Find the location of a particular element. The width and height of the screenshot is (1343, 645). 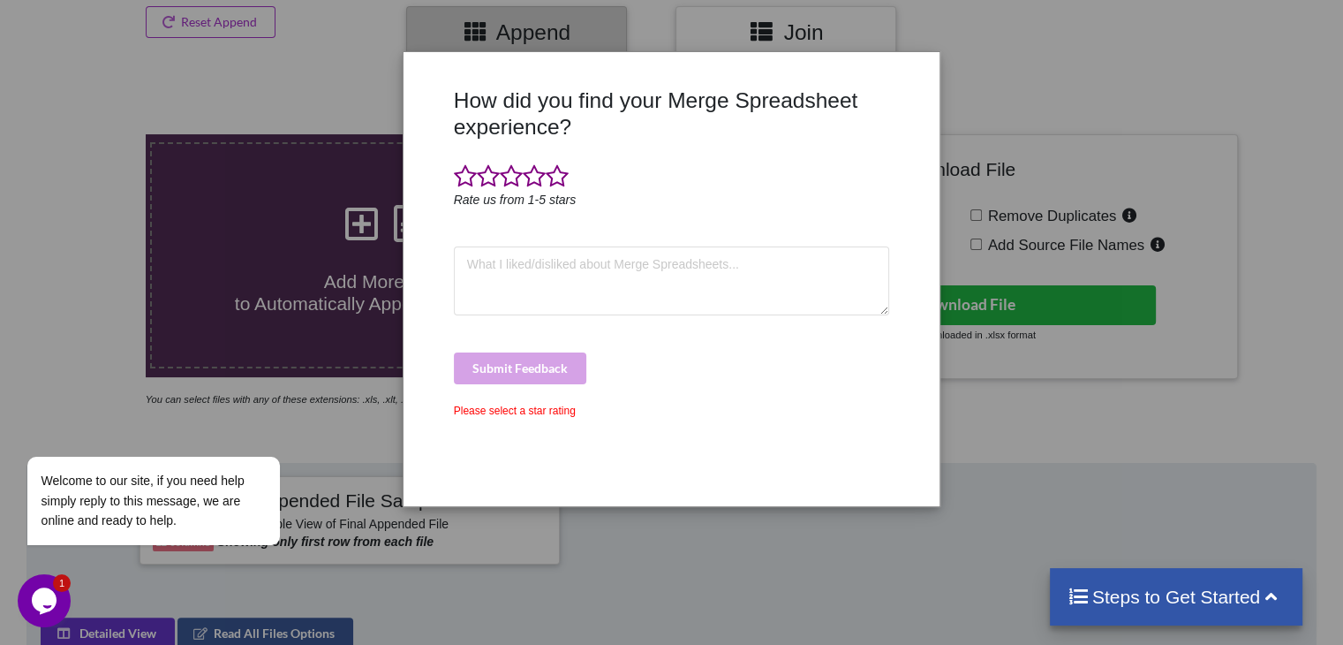

span: Welcome to our site, if you need help simply reply to this message, we are online and ready to help. is located at coordinates (125, 203).